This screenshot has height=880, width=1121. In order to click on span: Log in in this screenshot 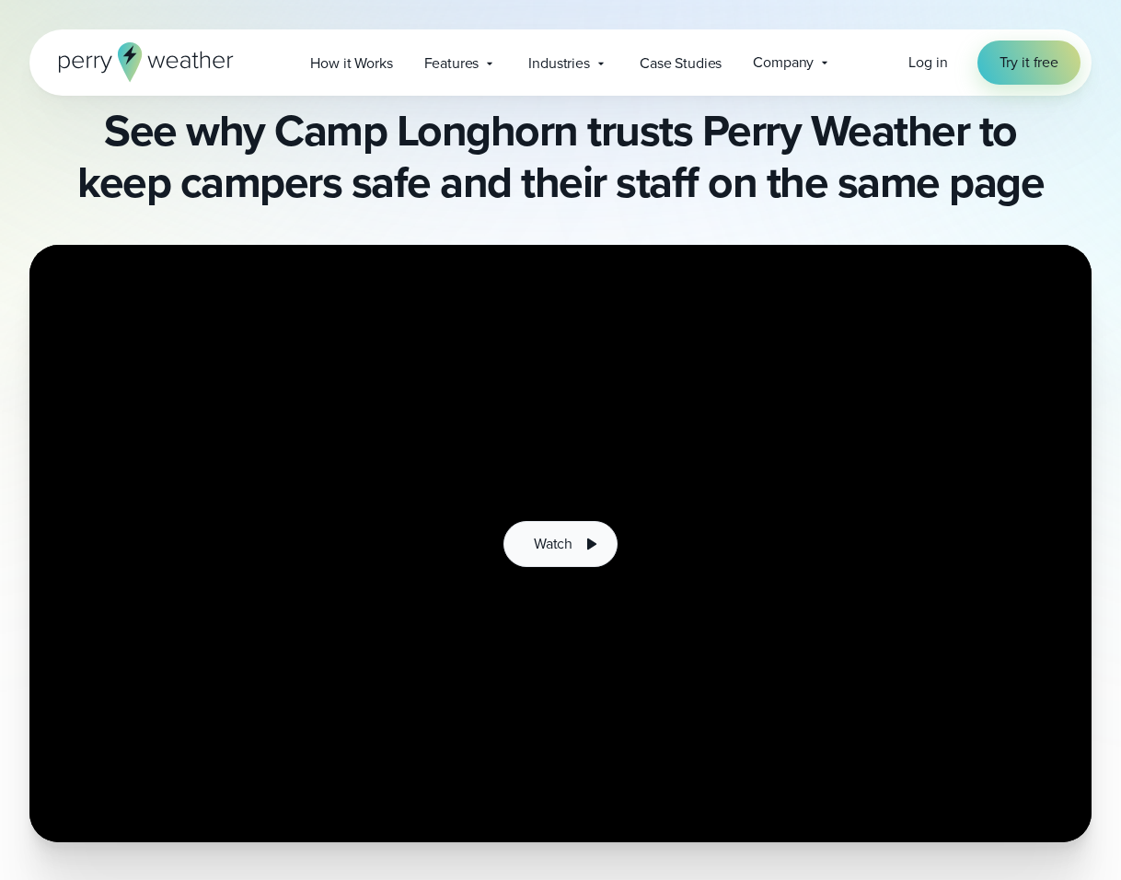, I will do `click(928, 62)`.